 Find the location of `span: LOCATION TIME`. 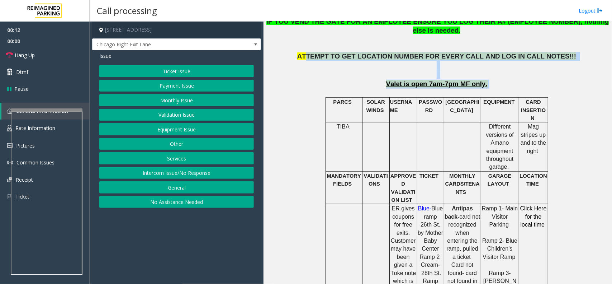

span: LOCATION TIME is located at coordinates (533, 180).